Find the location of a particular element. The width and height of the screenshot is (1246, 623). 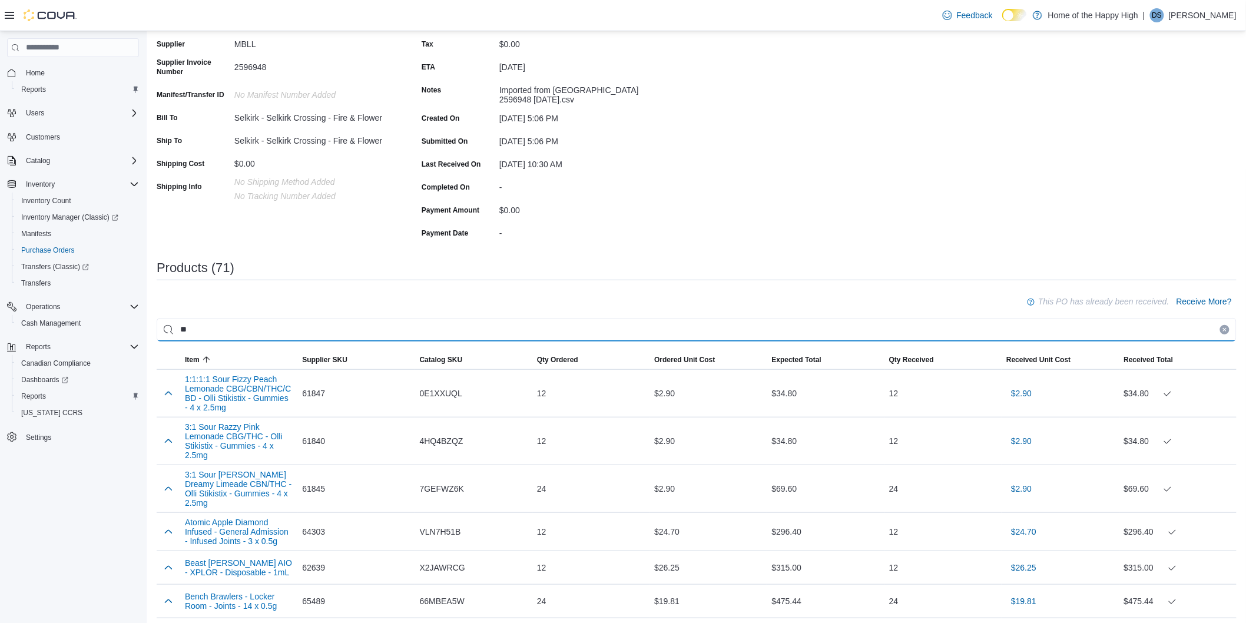

span: X2JAWRCG is located at coordinates (442, 568).